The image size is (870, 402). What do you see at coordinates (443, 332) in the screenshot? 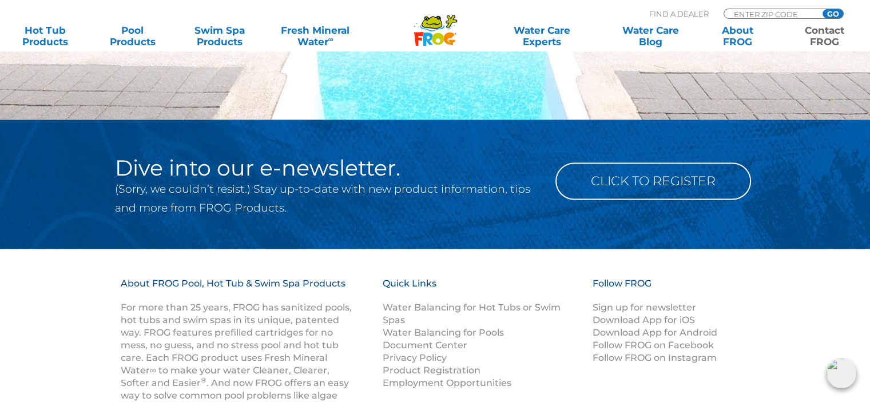
I see `a: Water Balancing for Pools` at bounding box center [443, 332].